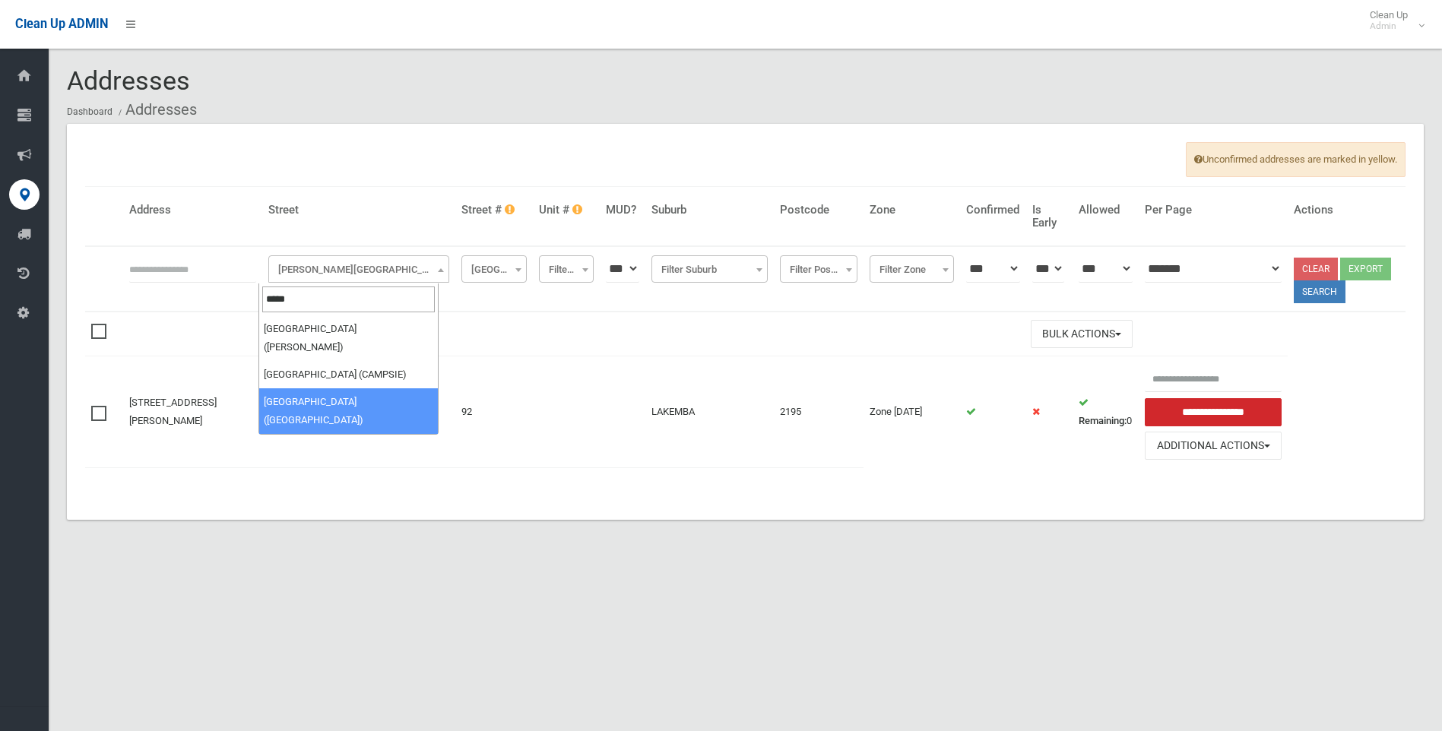 The width and height of the screenshot is (1442, 731). What do you see at coordinates (1393, 21) in the screenshot?
I see `span: Clean Up` at bounding box center [1393, 21].